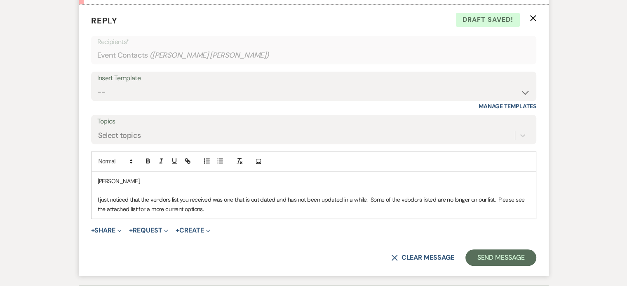  What do you see at coordinates (487, 20) in the screenshot?
I see `span: Draft saved!` at bounding box center [487, 20].